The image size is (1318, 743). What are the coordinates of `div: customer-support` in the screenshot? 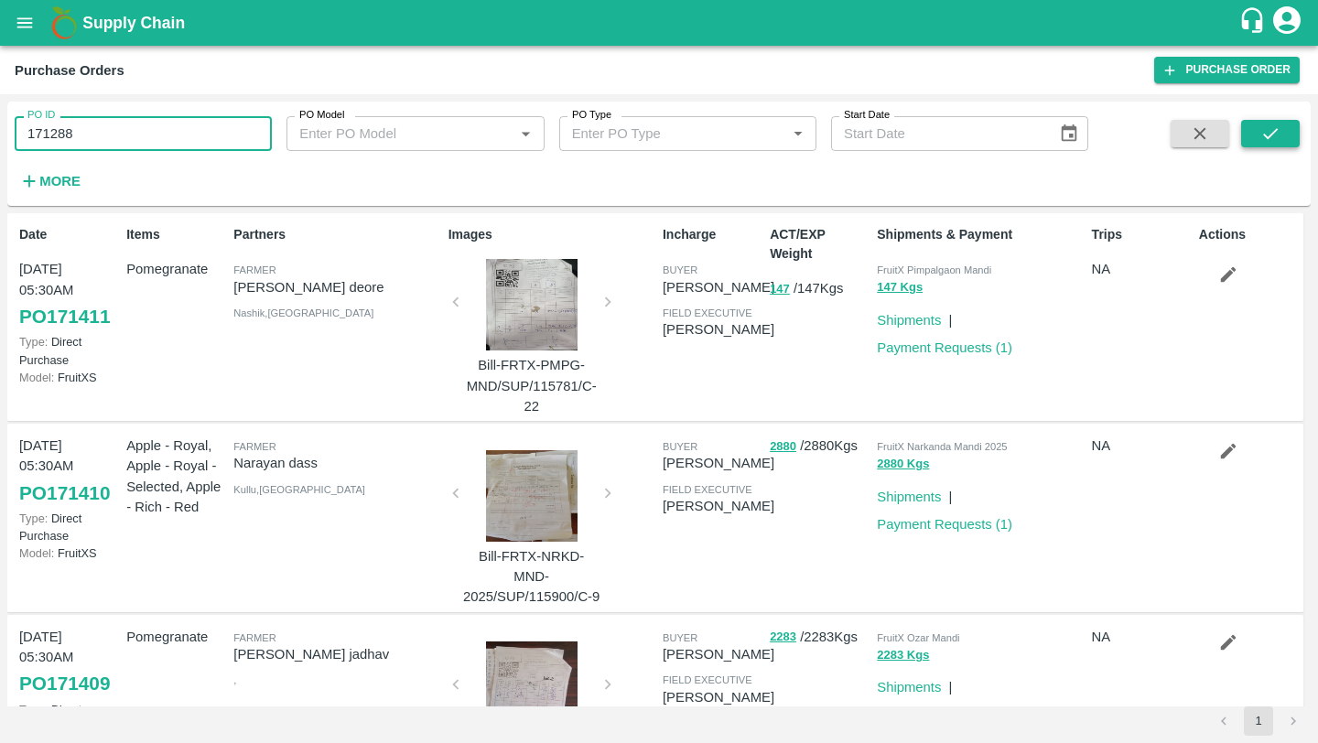 It's located at (1254, 23).